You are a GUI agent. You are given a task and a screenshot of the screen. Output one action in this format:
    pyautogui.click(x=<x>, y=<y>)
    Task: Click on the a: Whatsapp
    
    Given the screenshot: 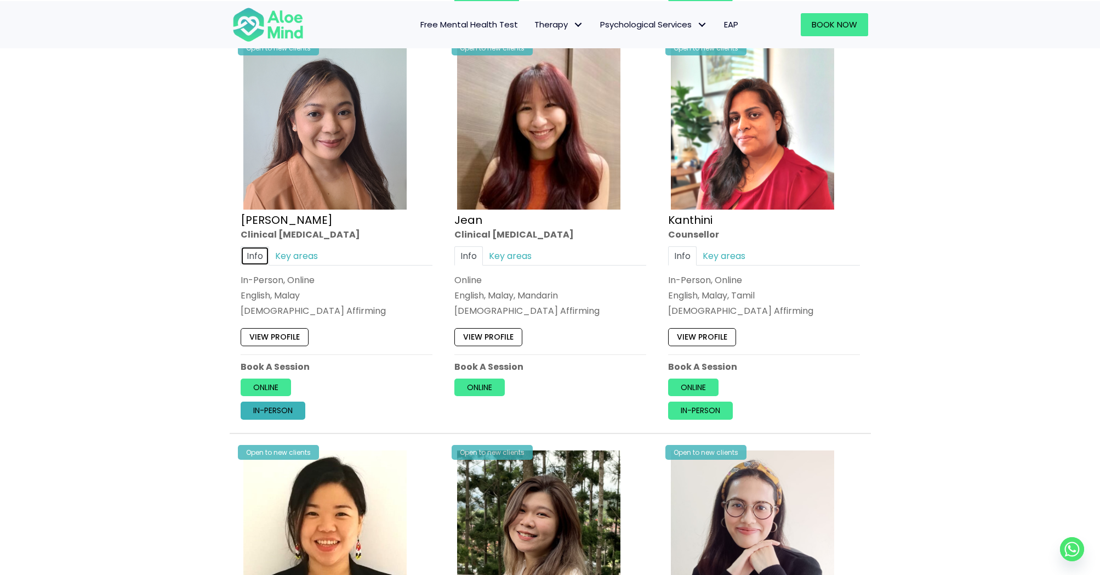 What is the action you would take?
    pyautogui.click(x=1072, y=549)
    